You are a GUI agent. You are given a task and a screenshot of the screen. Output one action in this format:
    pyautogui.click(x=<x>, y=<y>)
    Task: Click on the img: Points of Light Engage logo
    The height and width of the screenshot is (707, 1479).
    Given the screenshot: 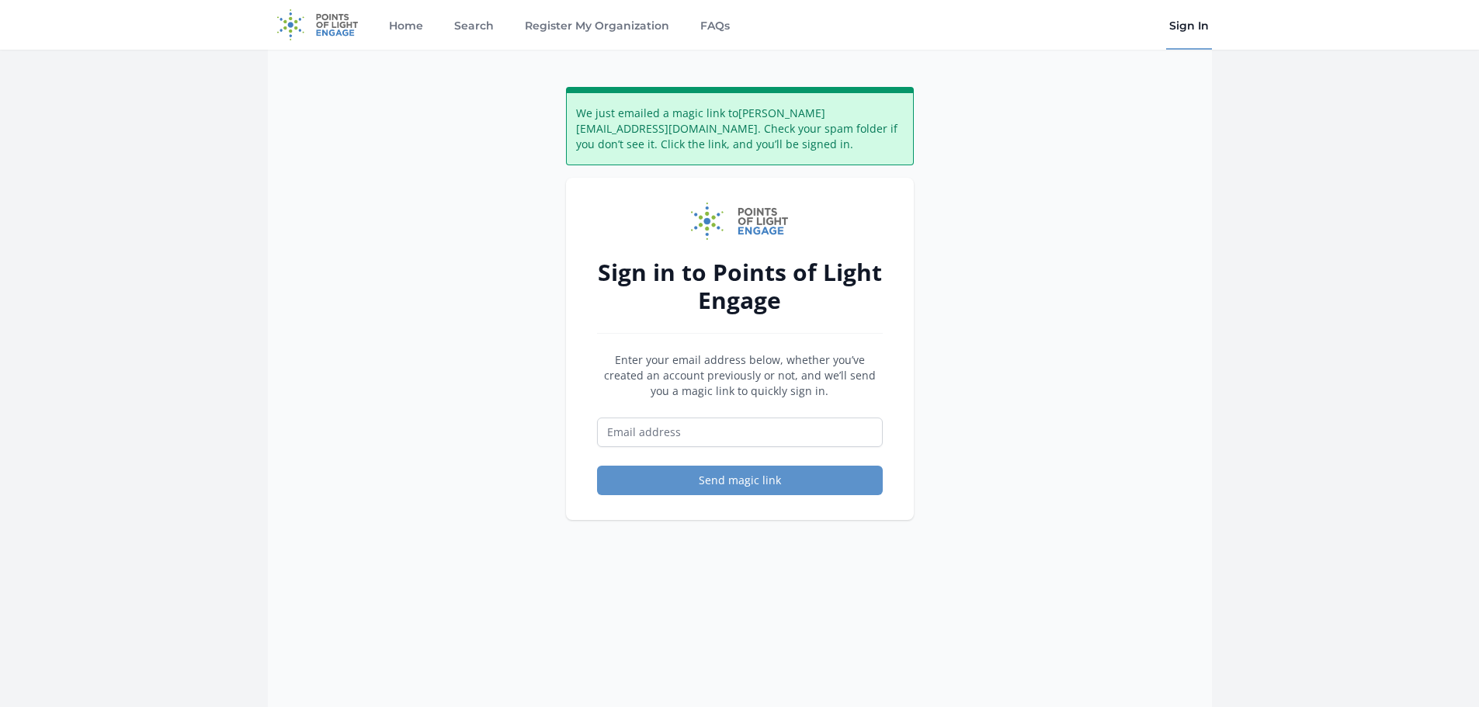 What is the action you would take?
    pyautogui.click(x=740, y=221)
    